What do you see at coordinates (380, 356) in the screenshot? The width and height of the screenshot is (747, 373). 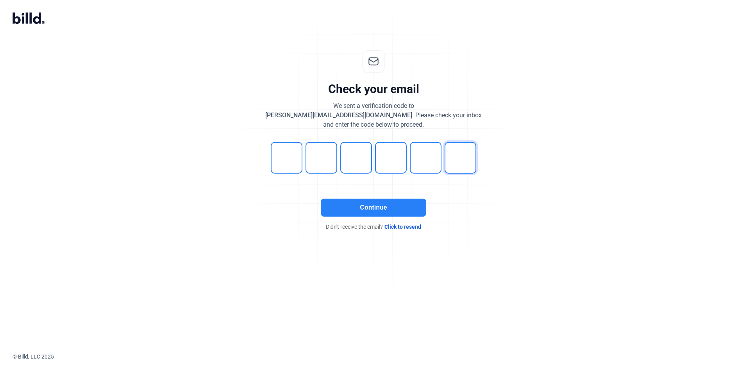 I see `div: © Billd, LLC 2025` at bounding box center [380, 356].